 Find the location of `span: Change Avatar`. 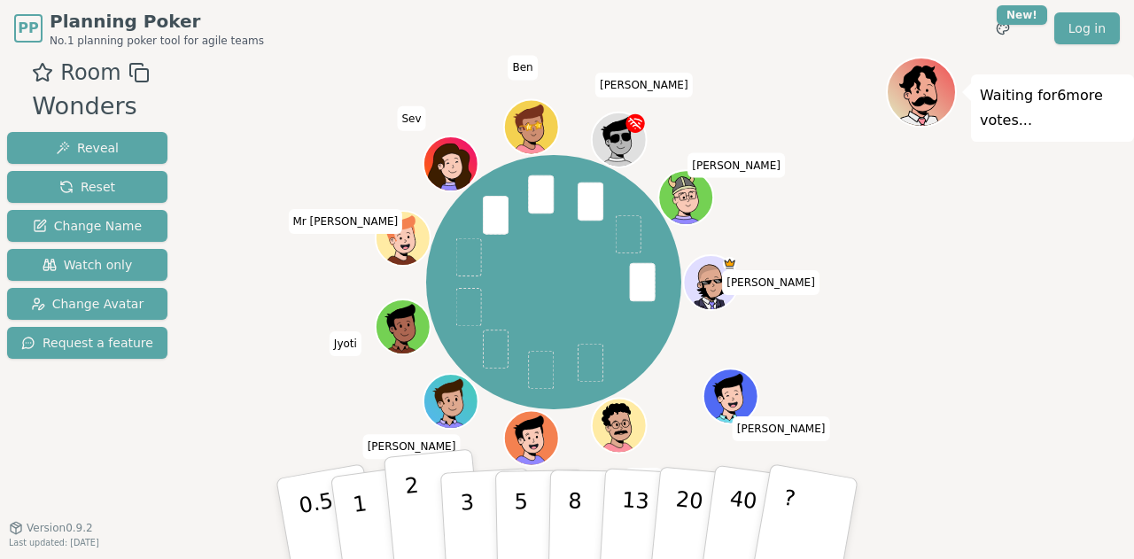

span: Change Avatar is located at coordinates (88, 304).